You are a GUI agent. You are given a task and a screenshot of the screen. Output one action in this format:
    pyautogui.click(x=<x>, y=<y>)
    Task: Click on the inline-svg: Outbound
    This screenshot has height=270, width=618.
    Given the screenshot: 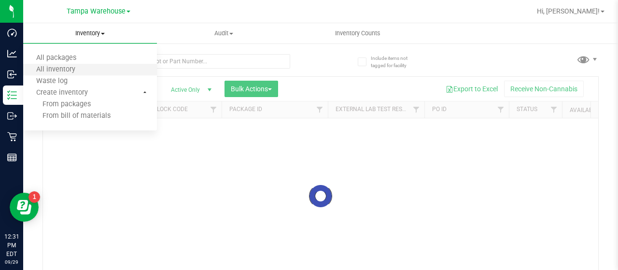 What is the action you would take?
    pyautogui.click(x=12, y=116)
    